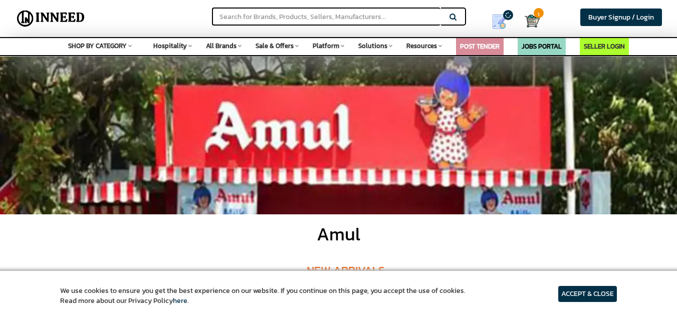  I want to click on span: Buyer Signup / Login, so click(620, 17).